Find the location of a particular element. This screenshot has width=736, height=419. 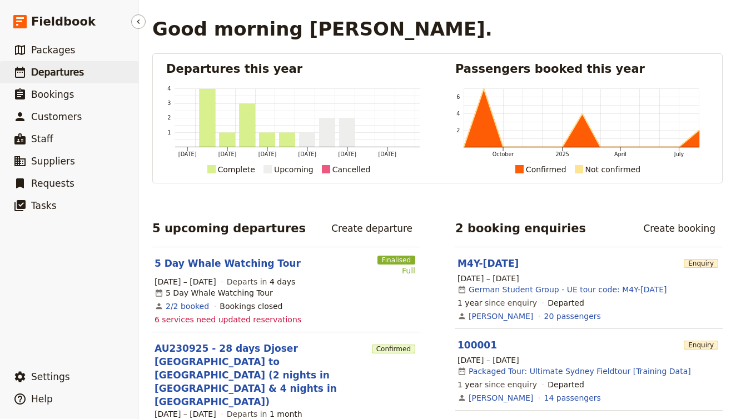

tspan: July is located at coordinates (678, 154).